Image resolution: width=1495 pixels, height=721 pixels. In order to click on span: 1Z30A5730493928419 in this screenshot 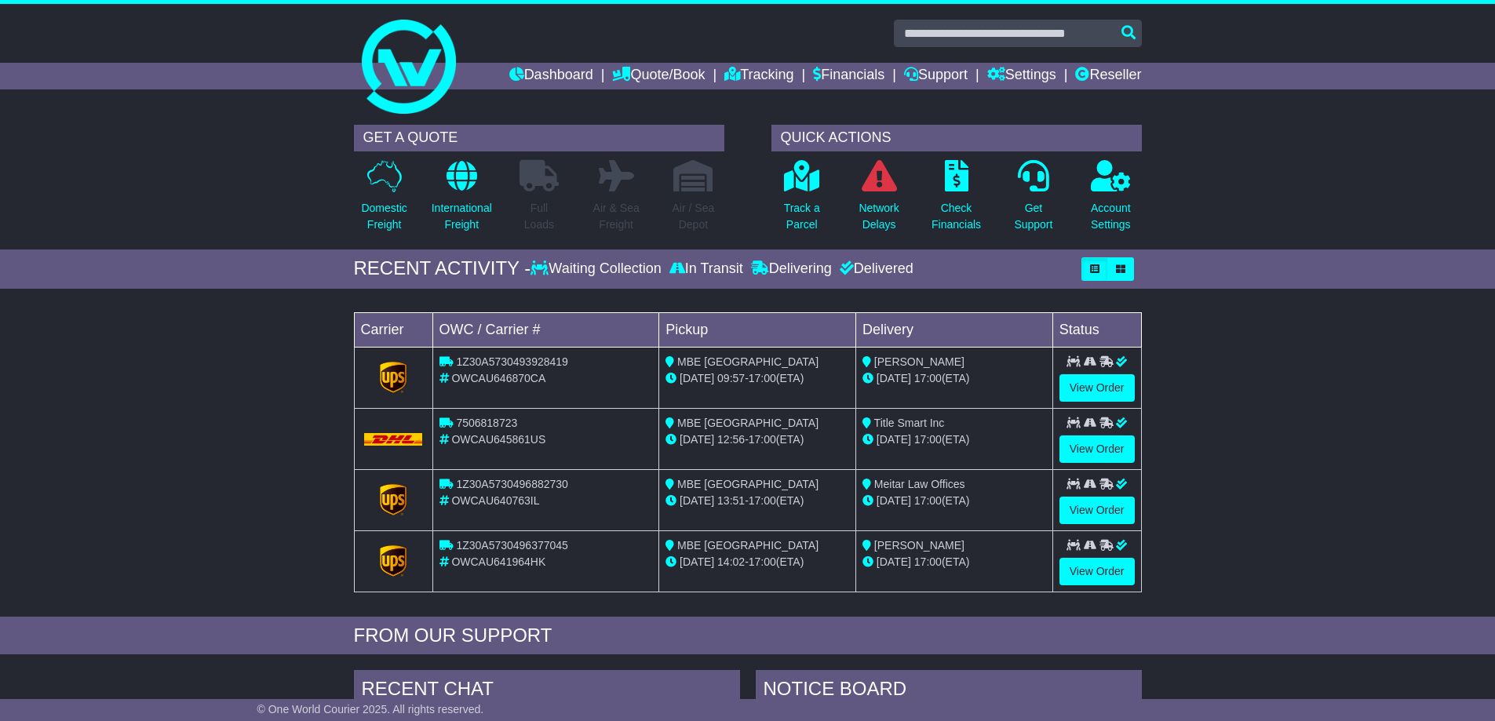, I will do `click(512, 362)`.